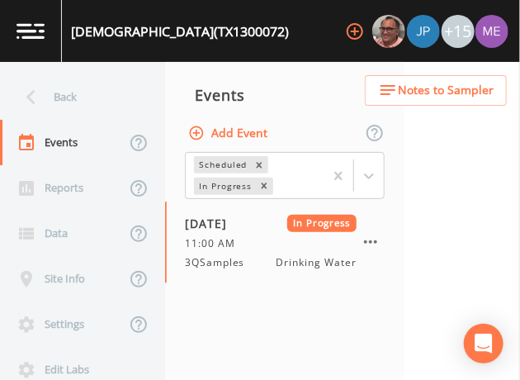 The width and height of the screenshot is (520, 380). Describe the element at coordinates (215, 243) in the screenshot. I see `span: 11:00 AM` at that location.